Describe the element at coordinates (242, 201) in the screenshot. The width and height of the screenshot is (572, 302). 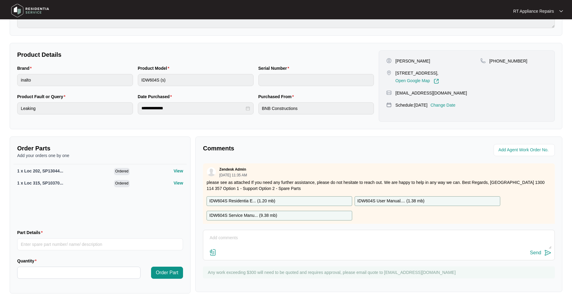
I see `p: IDW604S Residentia E... ( 1.20 mb )` at that location.